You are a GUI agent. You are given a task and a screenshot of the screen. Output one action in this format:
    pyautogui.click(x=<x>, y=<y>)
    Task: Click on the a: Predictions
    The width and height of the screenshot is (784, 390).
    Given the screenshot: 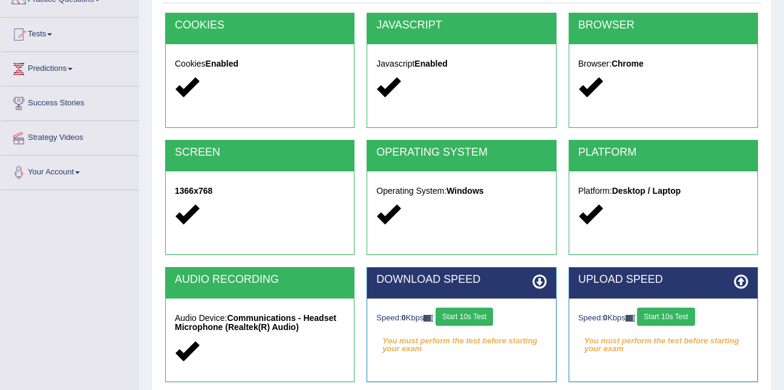 What is the action you would take?
    pyautogui.click(x=70, y=67)
    